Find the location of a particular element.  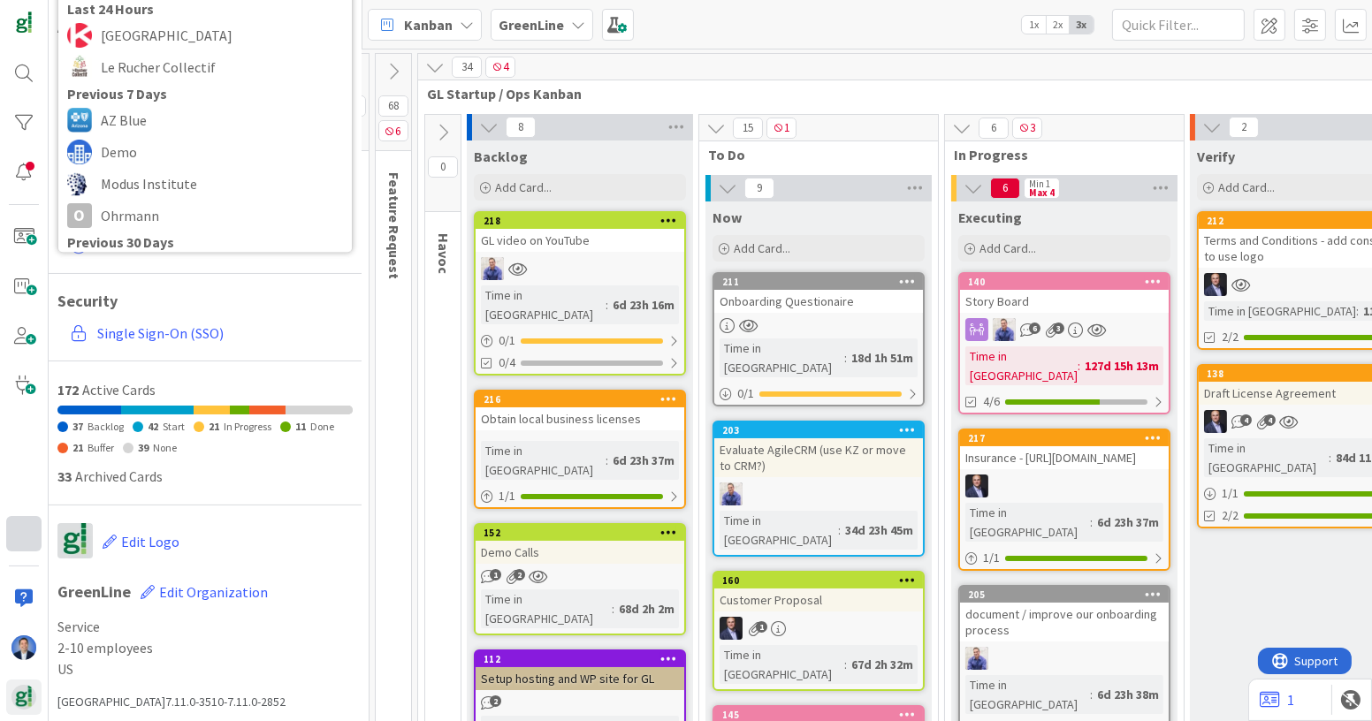

span: 33 is located at coordinates (65, 476).